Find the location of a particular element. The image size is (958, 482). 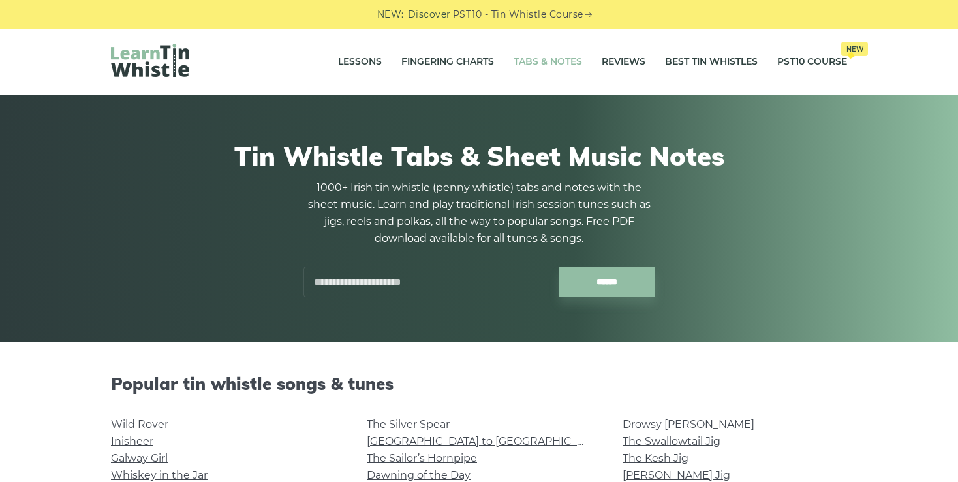

a: Inisheer is located at coordinates (132, 441).